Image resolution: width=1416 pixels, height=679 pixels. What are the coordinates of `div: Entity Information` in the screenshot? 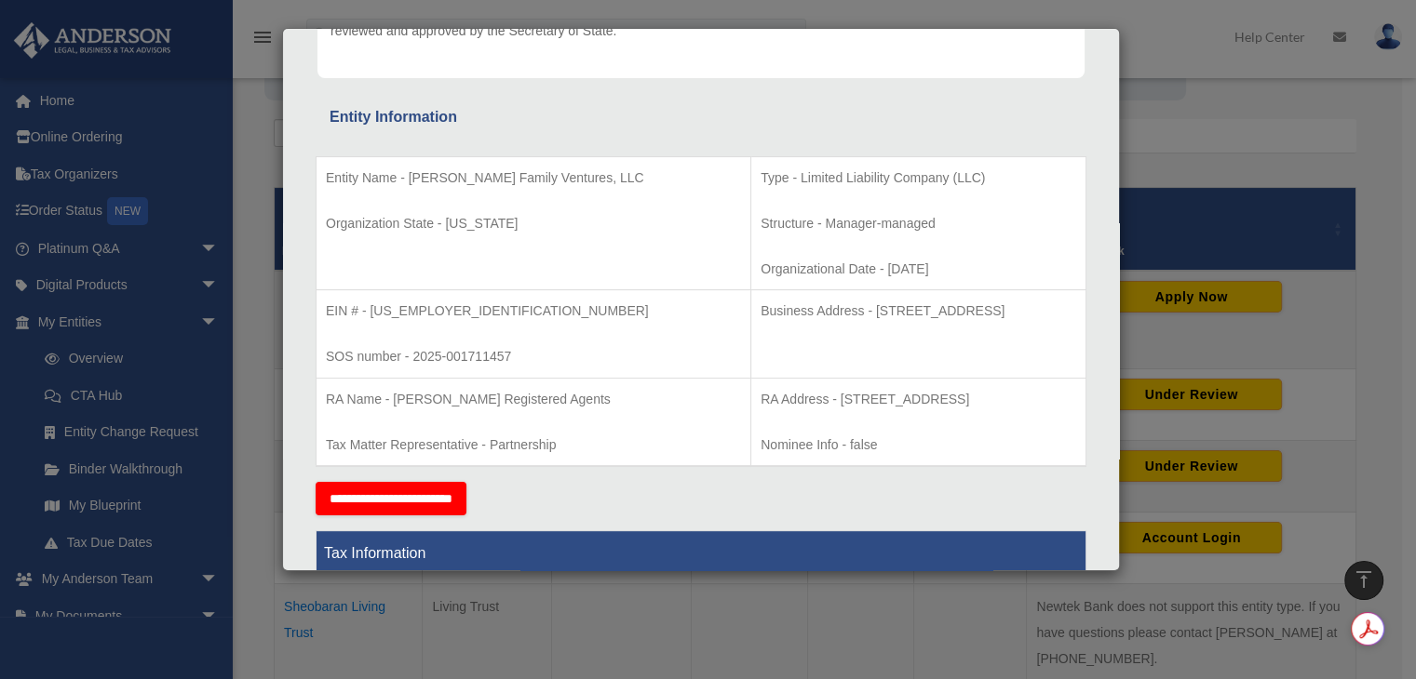 It's located at (701, 117).